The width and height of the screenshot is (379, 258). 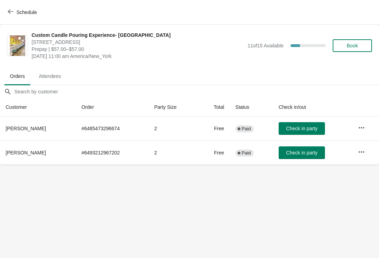 I want to click on td: # 6485473296674, so click(x=112, y=128).